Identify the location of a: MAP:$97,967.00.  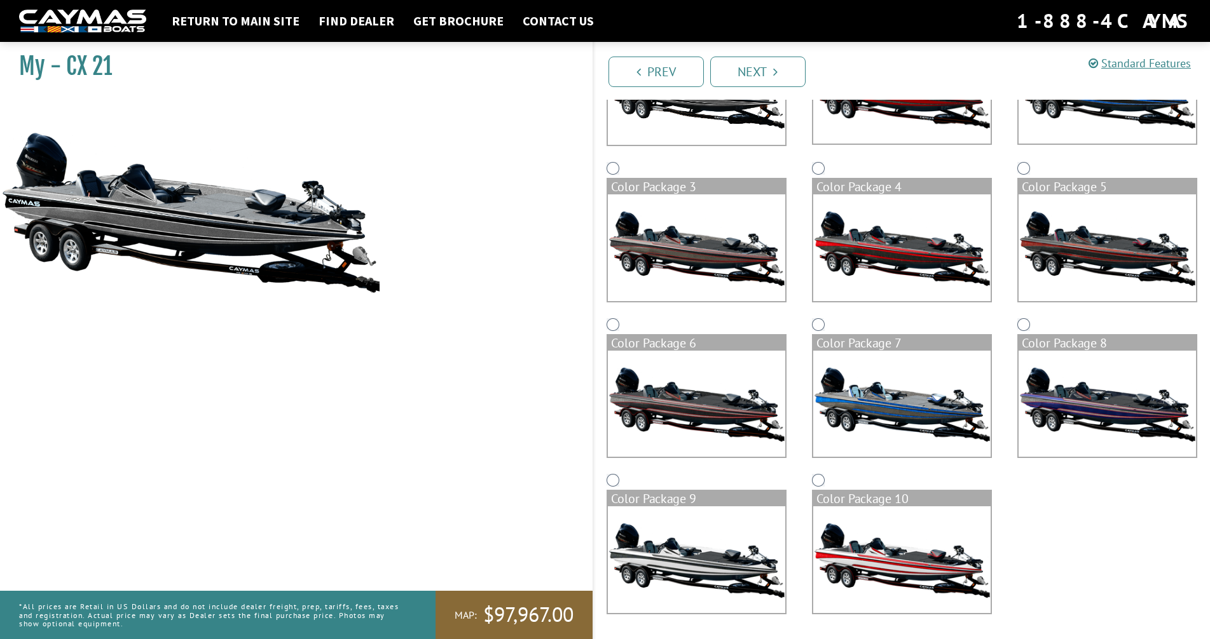
(514, 615).